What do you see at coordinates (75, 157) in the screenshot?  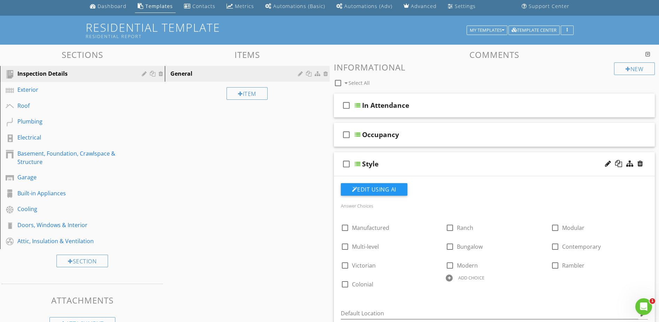 I see `div: Basement, Foundation, Crawlspace & Structure` at bounding box center [75, 157].